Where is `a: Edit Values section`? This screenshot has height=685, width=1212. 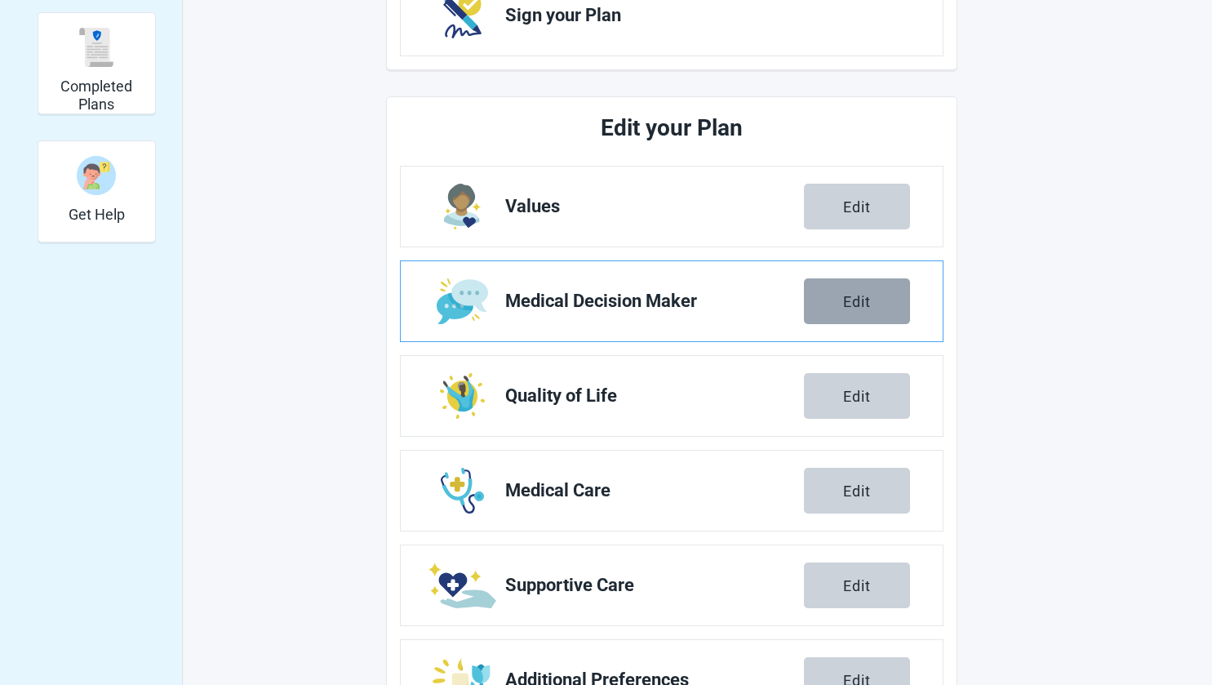 a: Edit Values section is located at coordinates (672, 206).